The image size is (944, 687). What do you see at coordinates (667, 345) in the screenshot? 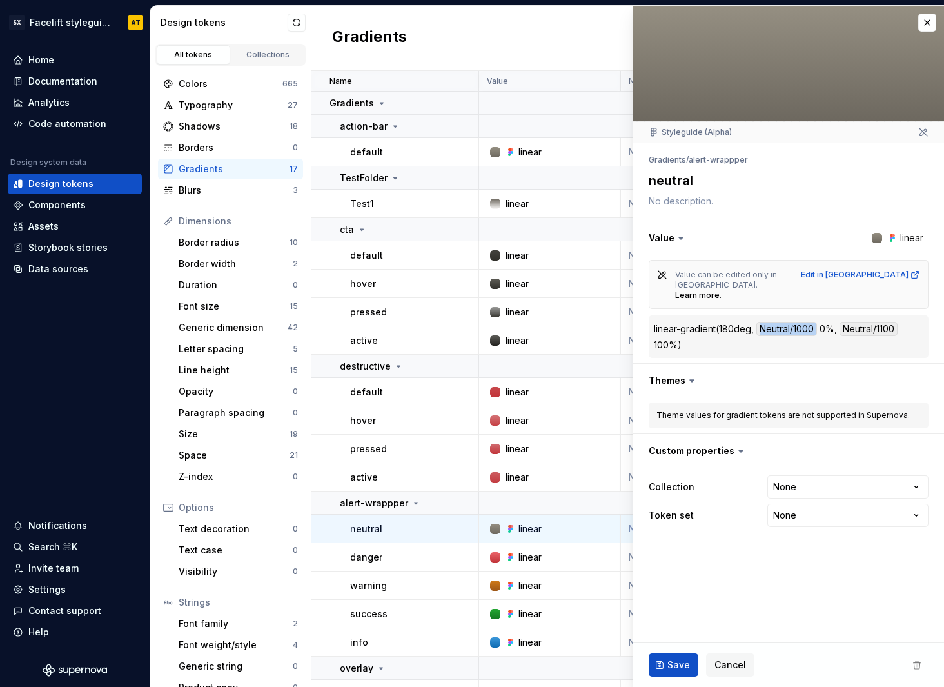
I see `div: 100%)` at bounding box center [667, 345].